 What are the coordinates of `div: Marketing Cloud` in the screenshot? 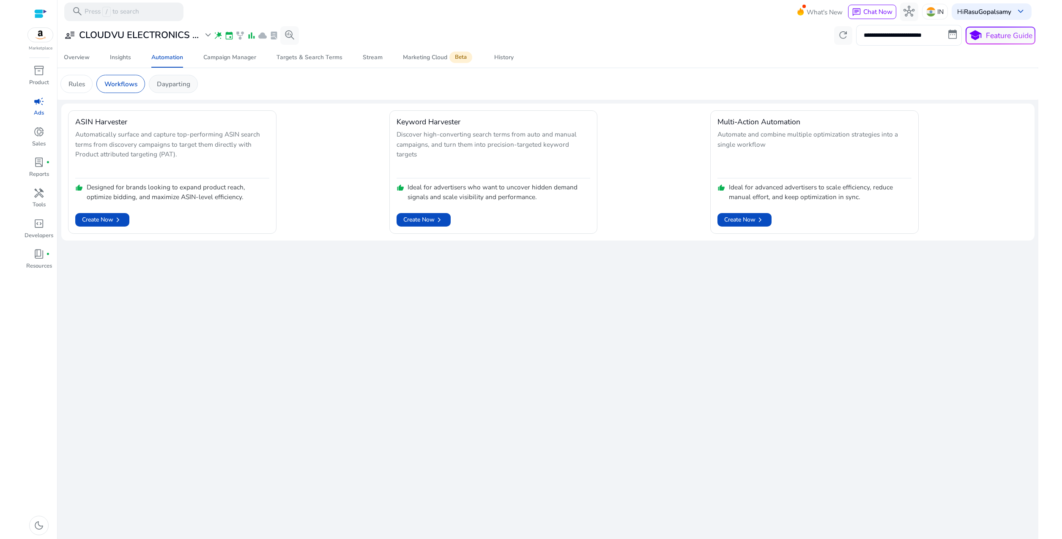 It's located at (438, 57).